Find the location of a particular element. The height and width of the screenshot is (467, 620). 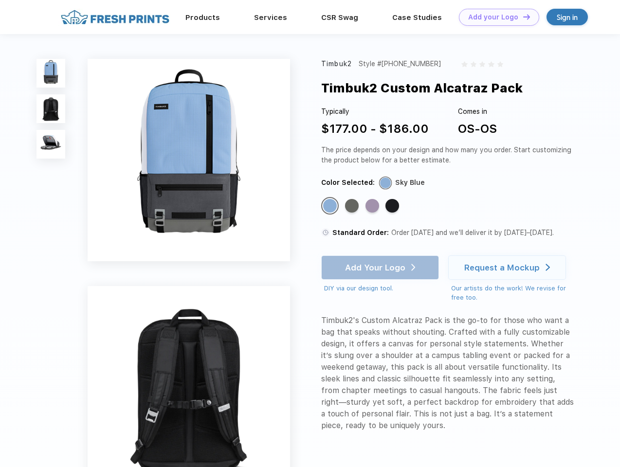

div: OS-OS is located at coordinates (477, 129).